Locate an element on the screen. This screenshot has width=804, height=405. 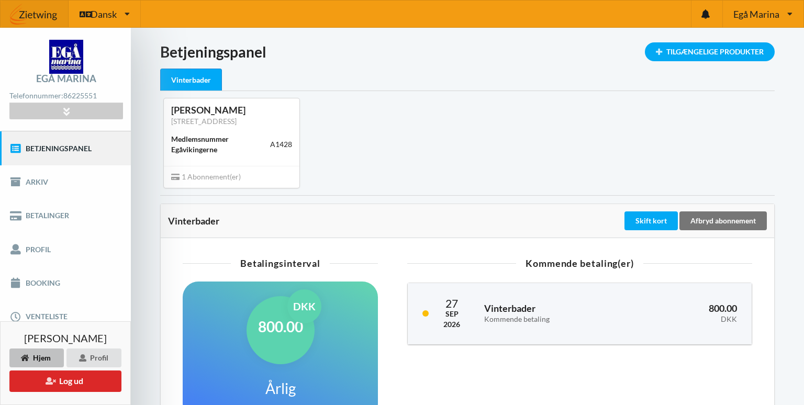
div: Medlemsnummer Egåvikingerne is located at coordinates (220, 144).